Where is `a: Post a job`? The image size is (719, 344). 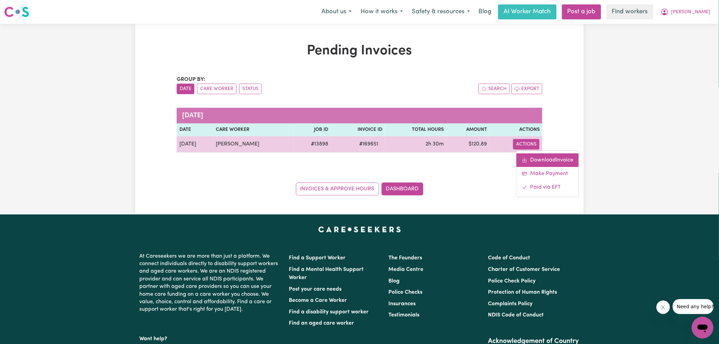 a: Post a job is located at coordinates (582, 12).